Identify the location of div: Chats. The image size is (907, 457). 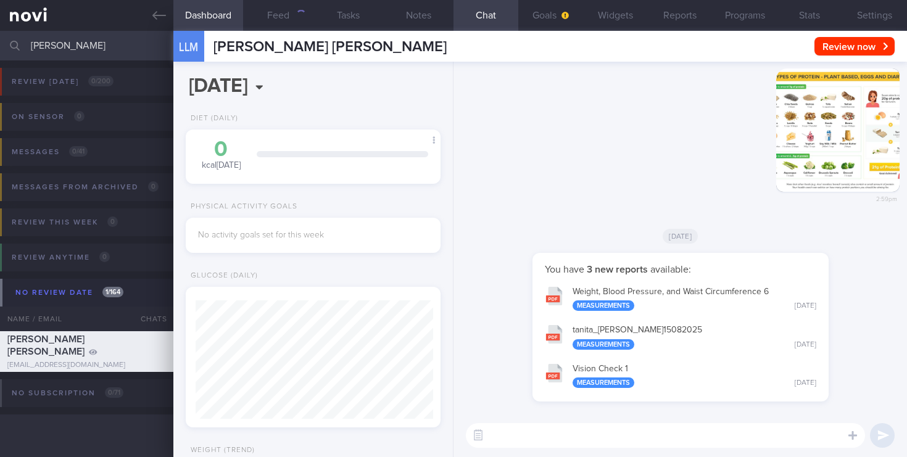
(149, 319).